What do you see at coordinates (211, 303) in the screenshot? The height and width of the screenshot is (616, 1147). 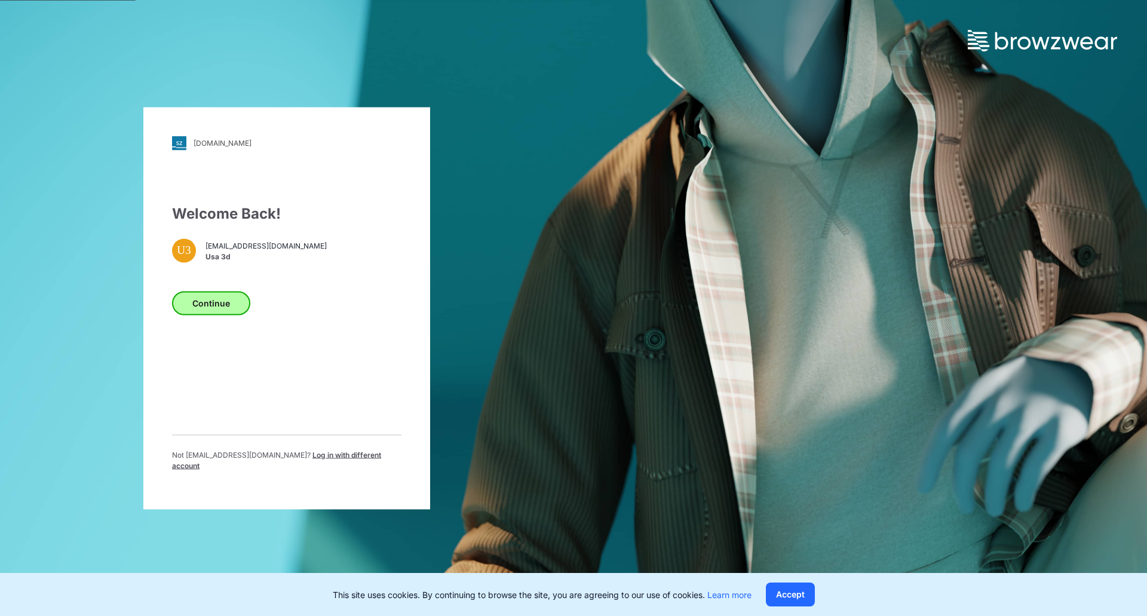 I see `button: Continue` at bounding box center [211, 303].